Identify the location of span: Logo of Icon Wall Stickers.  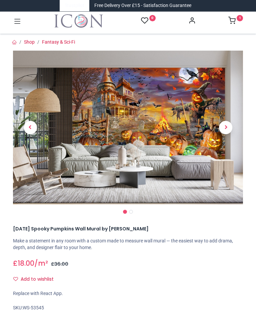
(79, 21).